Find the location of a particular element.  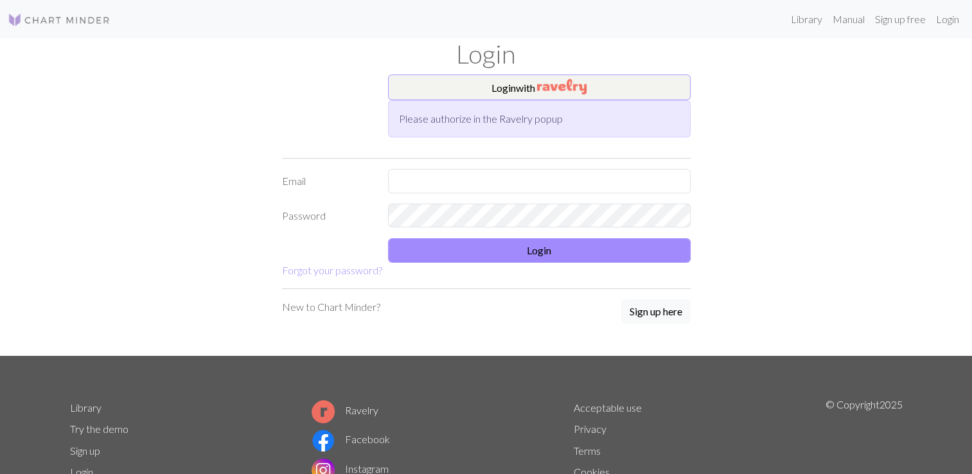

img: Ravelry is located at coordinates (562, 87).